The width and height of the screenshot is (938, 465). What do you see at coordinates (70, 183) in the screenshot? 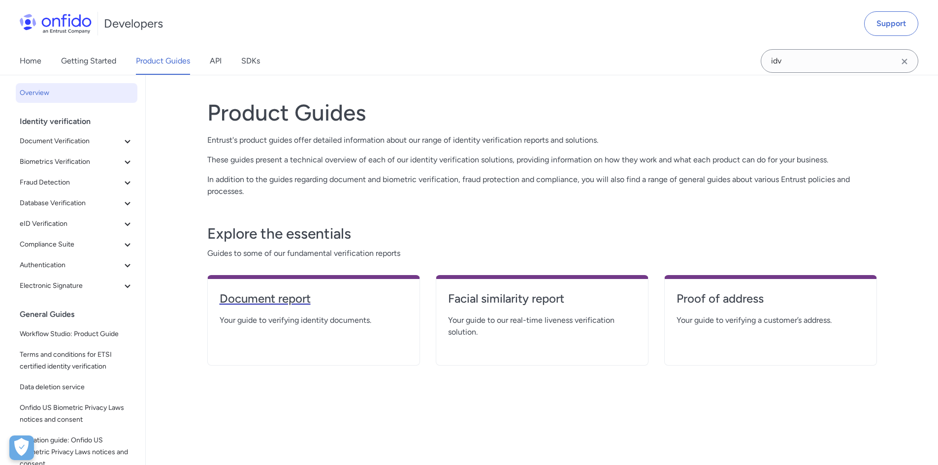
I see `span: Fraud Detection` at bounding box center [70, 183].